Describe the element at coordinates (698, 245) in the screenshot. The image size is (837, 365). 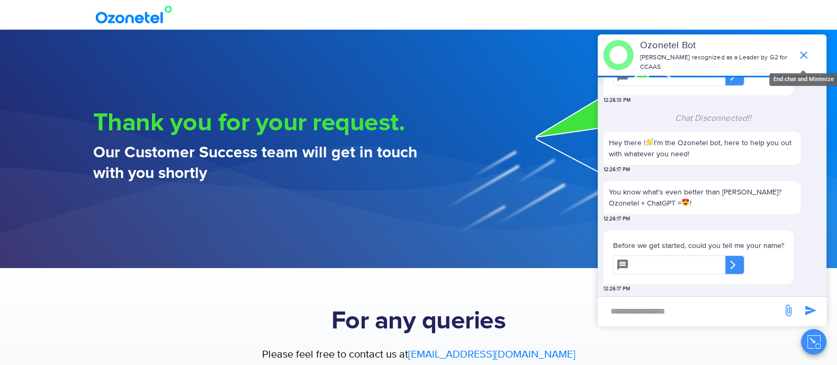
I see `p: Before we get started, could you tell me your name?` at that location.